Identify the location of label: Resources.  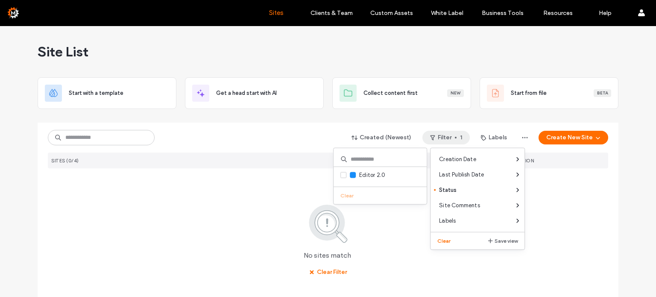
(557, 13).